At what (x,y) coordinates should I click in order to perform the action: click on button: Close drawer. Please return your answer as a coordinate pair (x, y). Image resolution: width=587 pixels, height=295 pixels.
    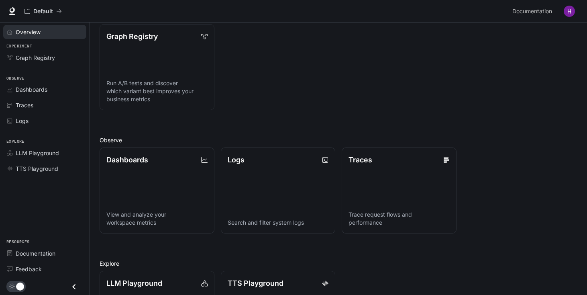
    Looking at the image, I should click on (74, 286).